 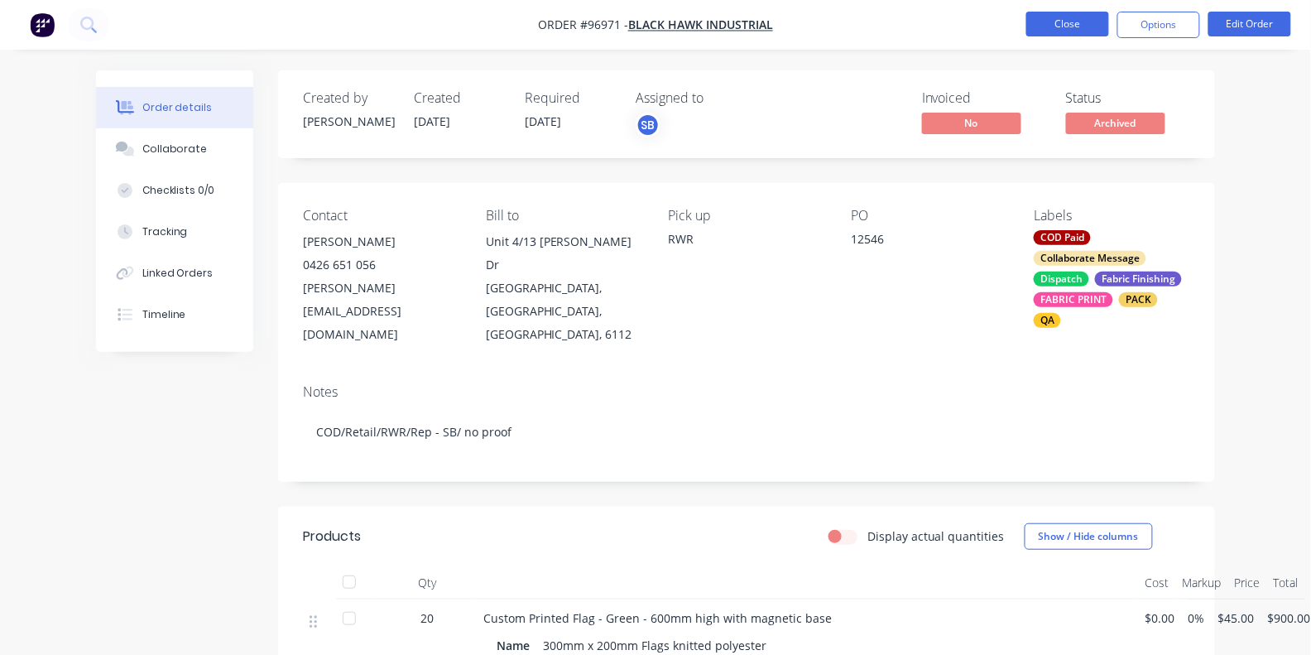 I want to click on button: SB, so click(x=648, y=125).